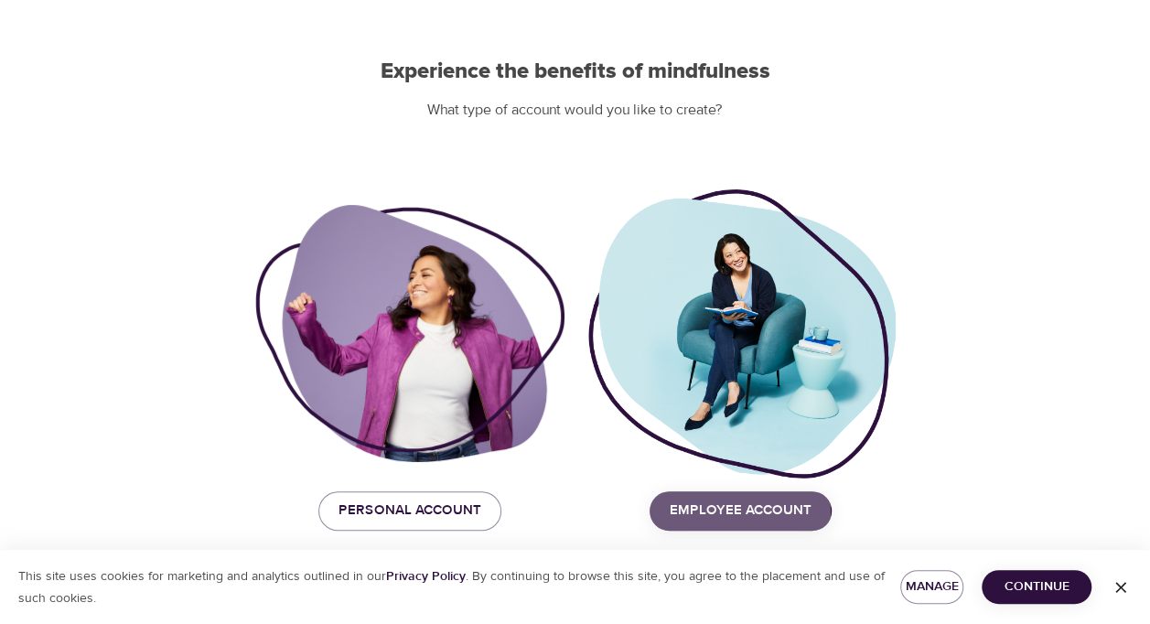  I want to click on button: Manage, so click(932, 586).